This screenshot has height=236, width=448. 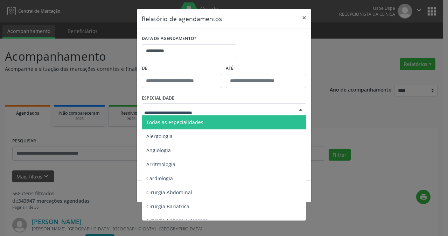 What do you see at coordinates (159, 150) in the screenshot?
I see `span: Angiologia` at bounding box center [159, 150].